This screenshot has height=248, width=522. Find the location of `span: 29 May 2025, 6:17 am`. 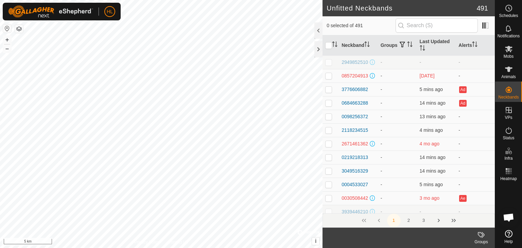

span: 29 May 2025, 6:17 am is located at coordinates (430, 198).